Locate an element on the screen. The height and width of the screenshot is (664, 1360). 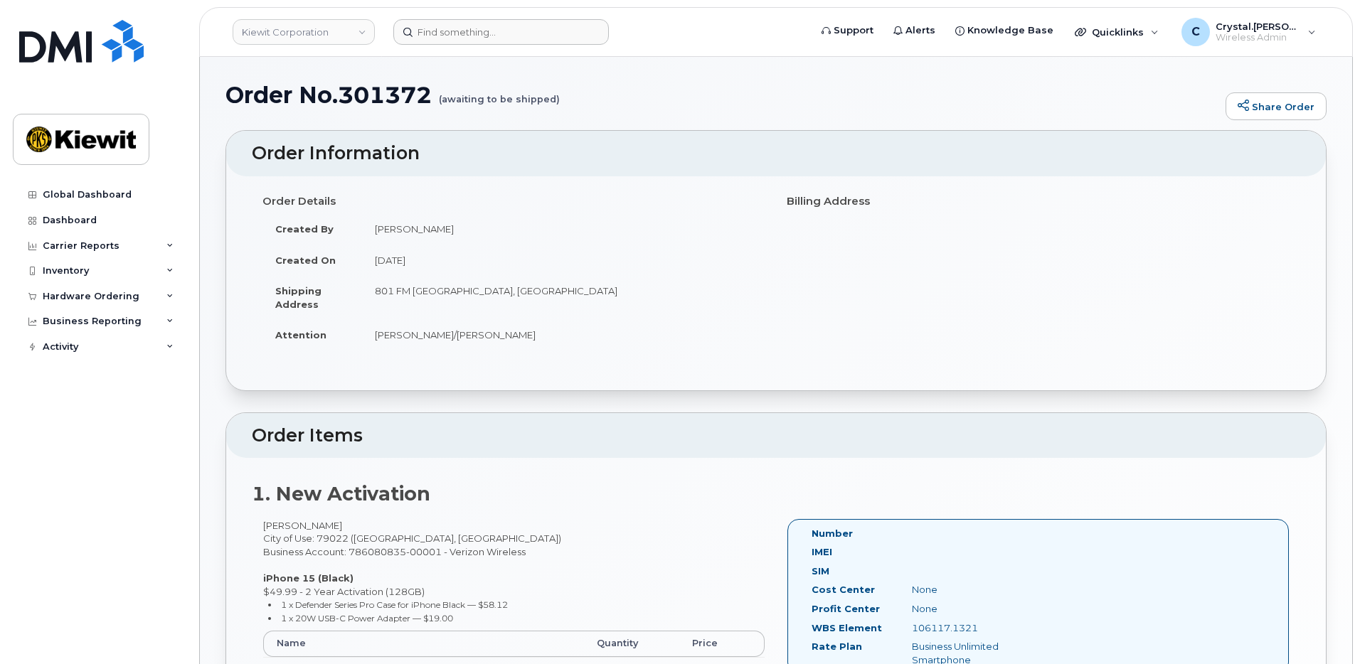
strong: Shipping Address is located at coordinates (298, 297).